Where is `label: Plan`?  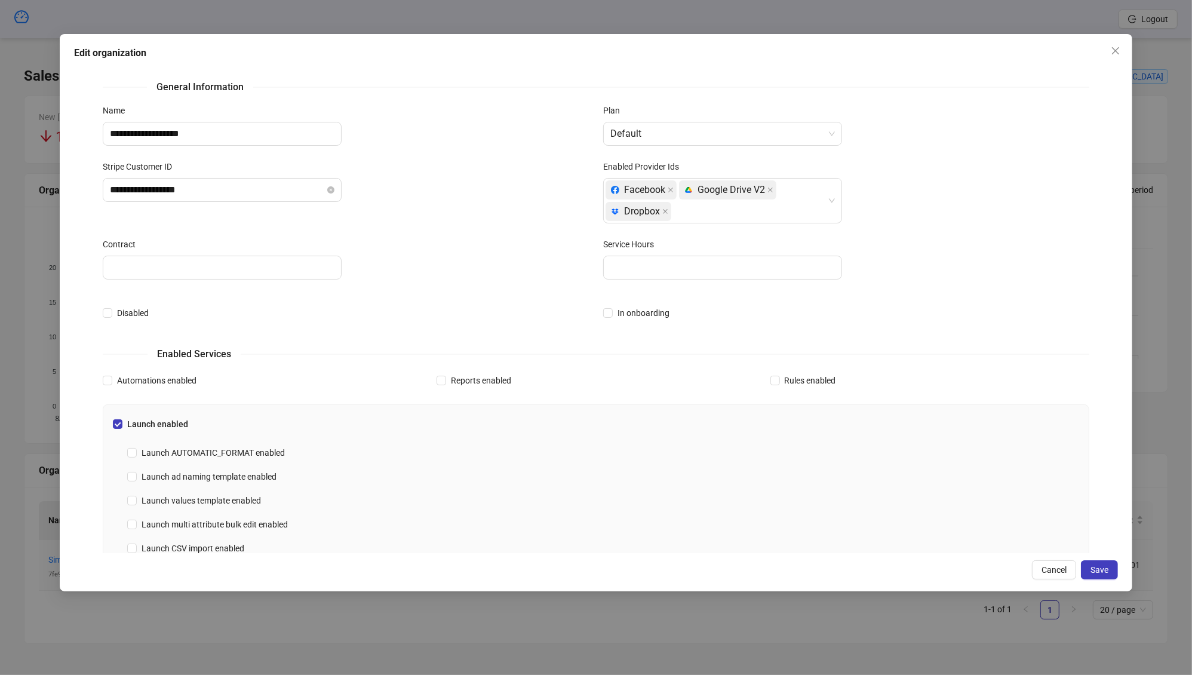 label: Plan is located at coordinates (615, 111).